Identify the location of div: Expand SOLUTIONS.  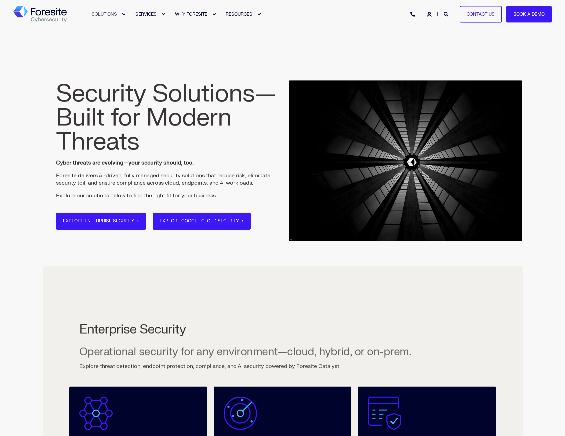
(124, 14).